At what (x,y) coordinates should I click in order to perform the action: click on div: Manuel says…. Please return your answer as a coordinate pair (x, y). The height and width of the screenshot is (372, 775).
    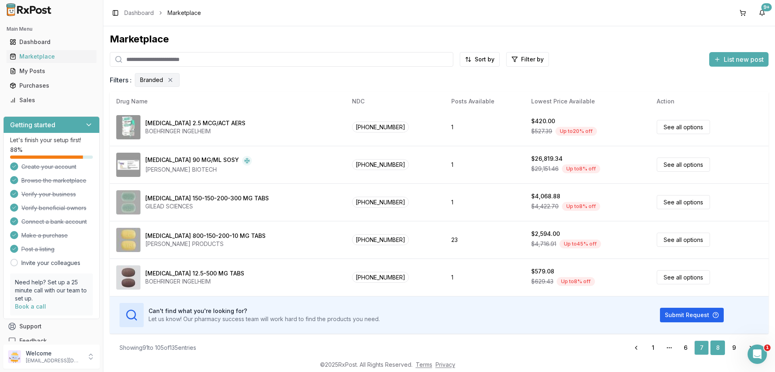
    Looking at the image, I should click on (81, 92).